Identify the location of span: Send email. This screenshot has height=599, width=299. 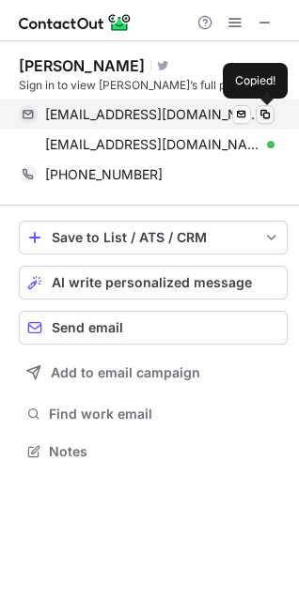
(87, 328).